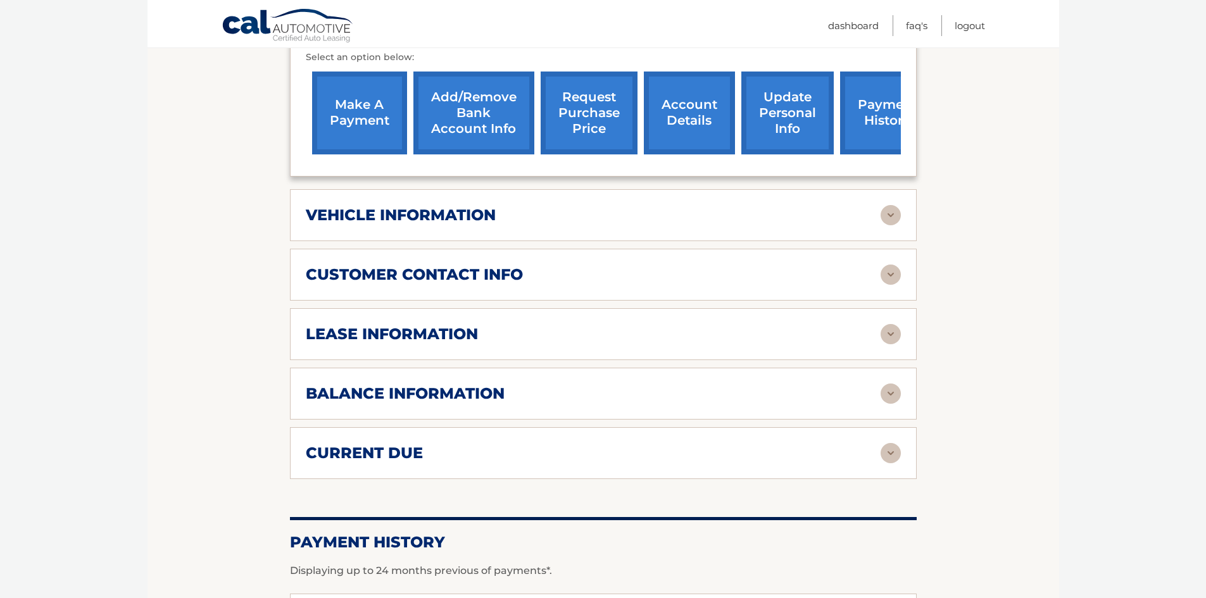 Image resolution: width=1206 pixels, height=598 pixels. Describe the element at coordinates (414, 275) in the screenshot. I see `h2: customer contact info` at that location.